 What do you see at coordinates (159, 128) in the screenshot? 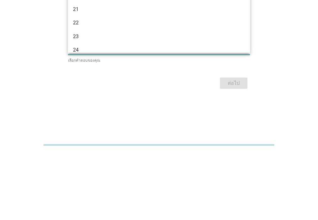
I see `div: เลือกคำตอบของคุณ` at bounding box center [159, 128].